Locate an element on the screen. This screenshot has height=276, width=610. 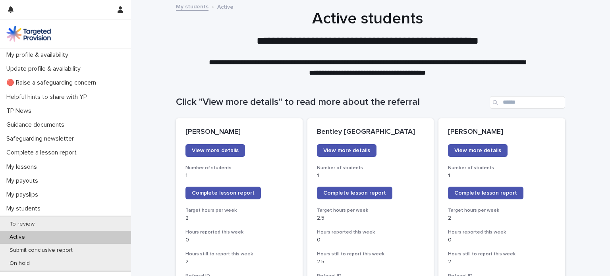
input: Search is located at coordinates (527, 102).